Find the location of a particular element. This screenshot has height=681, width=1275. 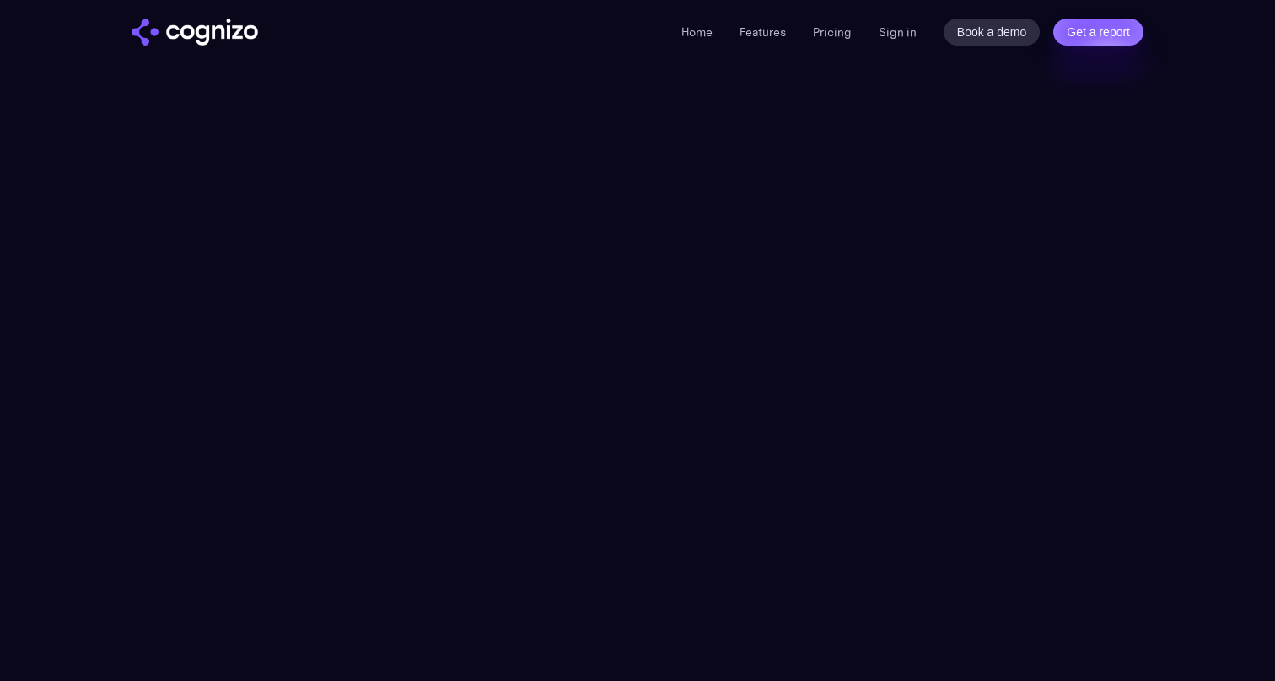

a: Pricing is located at coordinates (832, 32).